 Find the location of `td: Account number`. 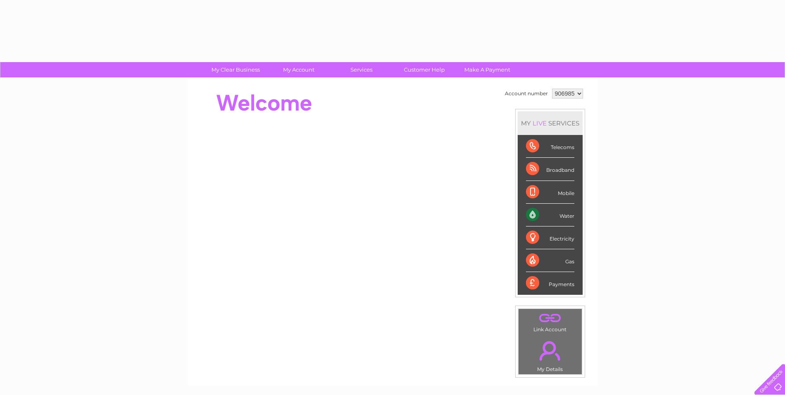

td: Account number is located at coordinates (526, 94).